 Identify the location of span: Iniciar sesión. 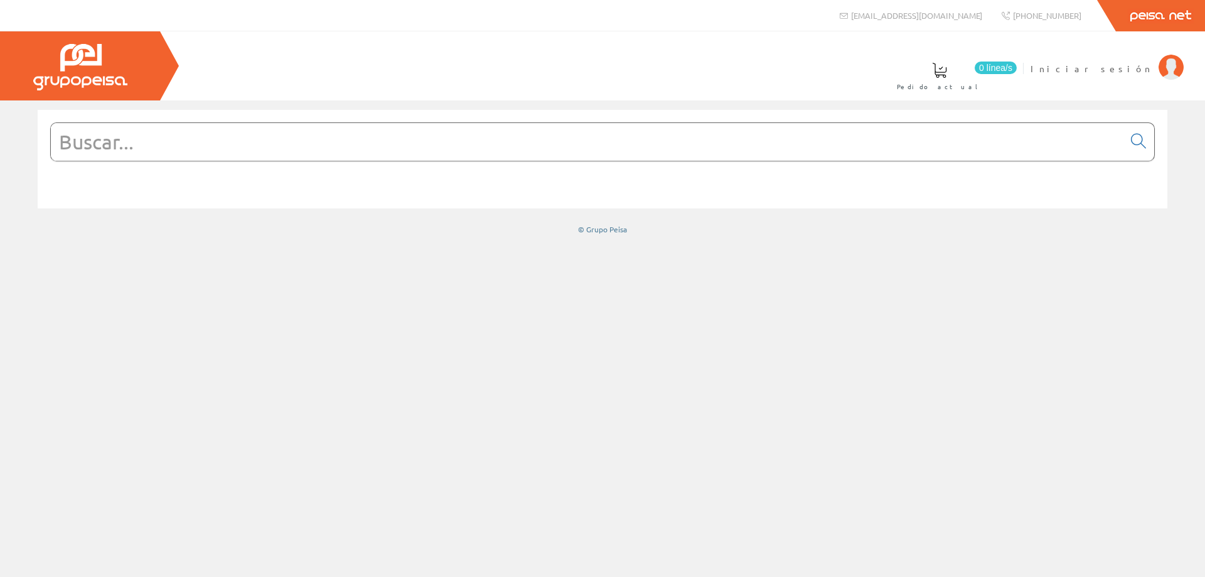
(1092, 68).